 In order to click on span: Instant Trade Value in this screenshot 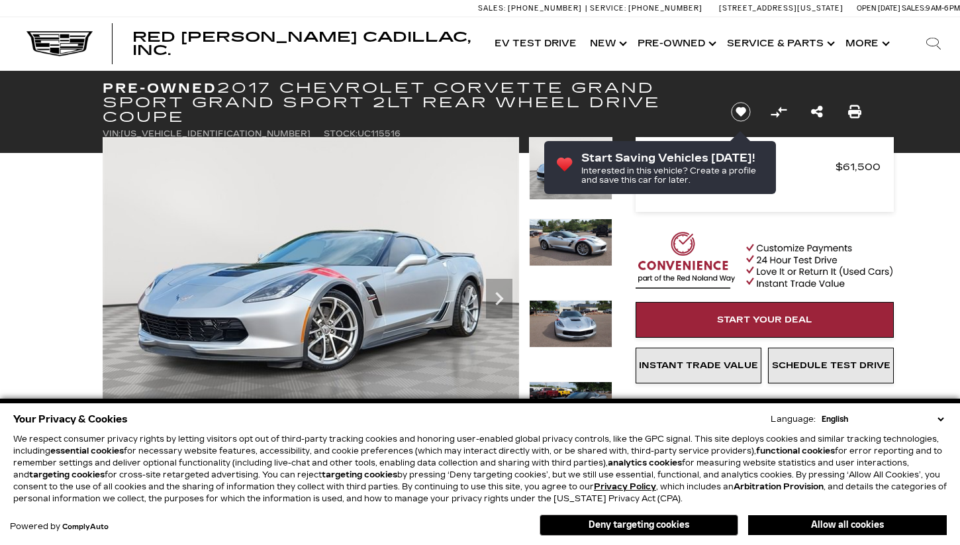, I will do `click(699, 366)`.